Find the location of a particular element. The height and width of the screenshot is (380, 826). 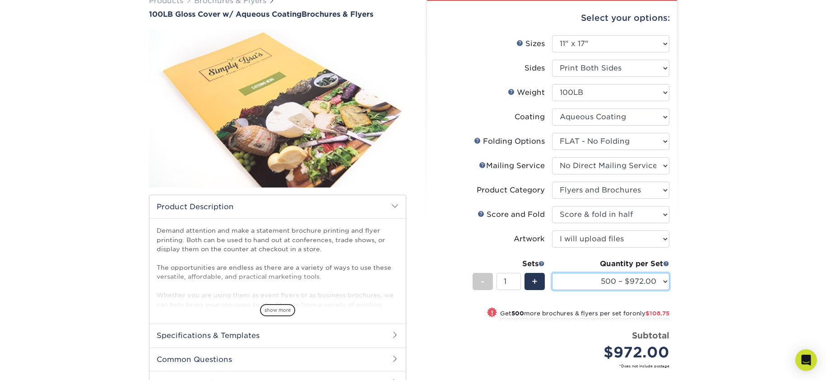

a: 100LB Gloss Cover w/ Aqueous CoatingBrochures & Flyers is located at coordinates (278, 14).